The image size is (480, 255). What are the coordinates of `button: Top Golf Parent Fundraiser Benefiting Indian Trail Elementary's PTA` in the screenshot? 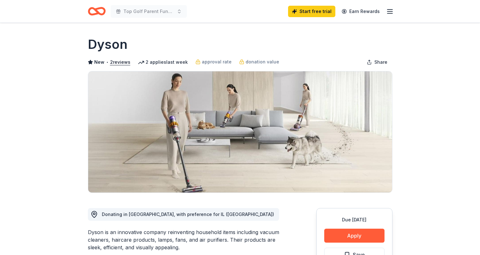 It's located at (149, 11).